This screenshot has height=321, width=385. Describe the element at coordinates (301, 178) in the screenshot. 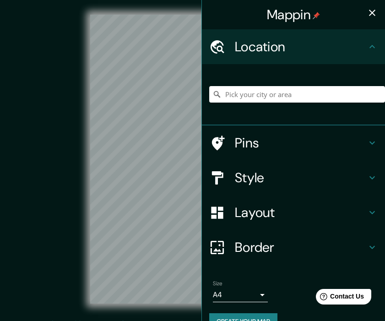

I see `h4: Style` at that location.